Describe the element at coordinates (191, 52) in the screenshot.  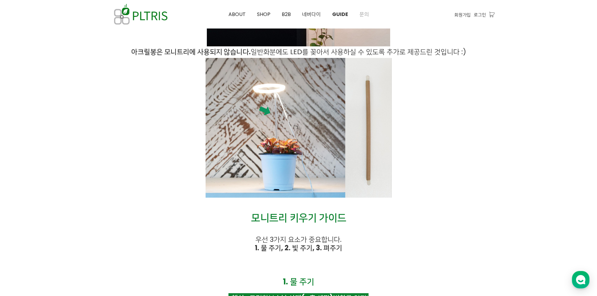
I see `strong: 아크릴봉은 모니트리에 사용되지 않습니다.` at that location.